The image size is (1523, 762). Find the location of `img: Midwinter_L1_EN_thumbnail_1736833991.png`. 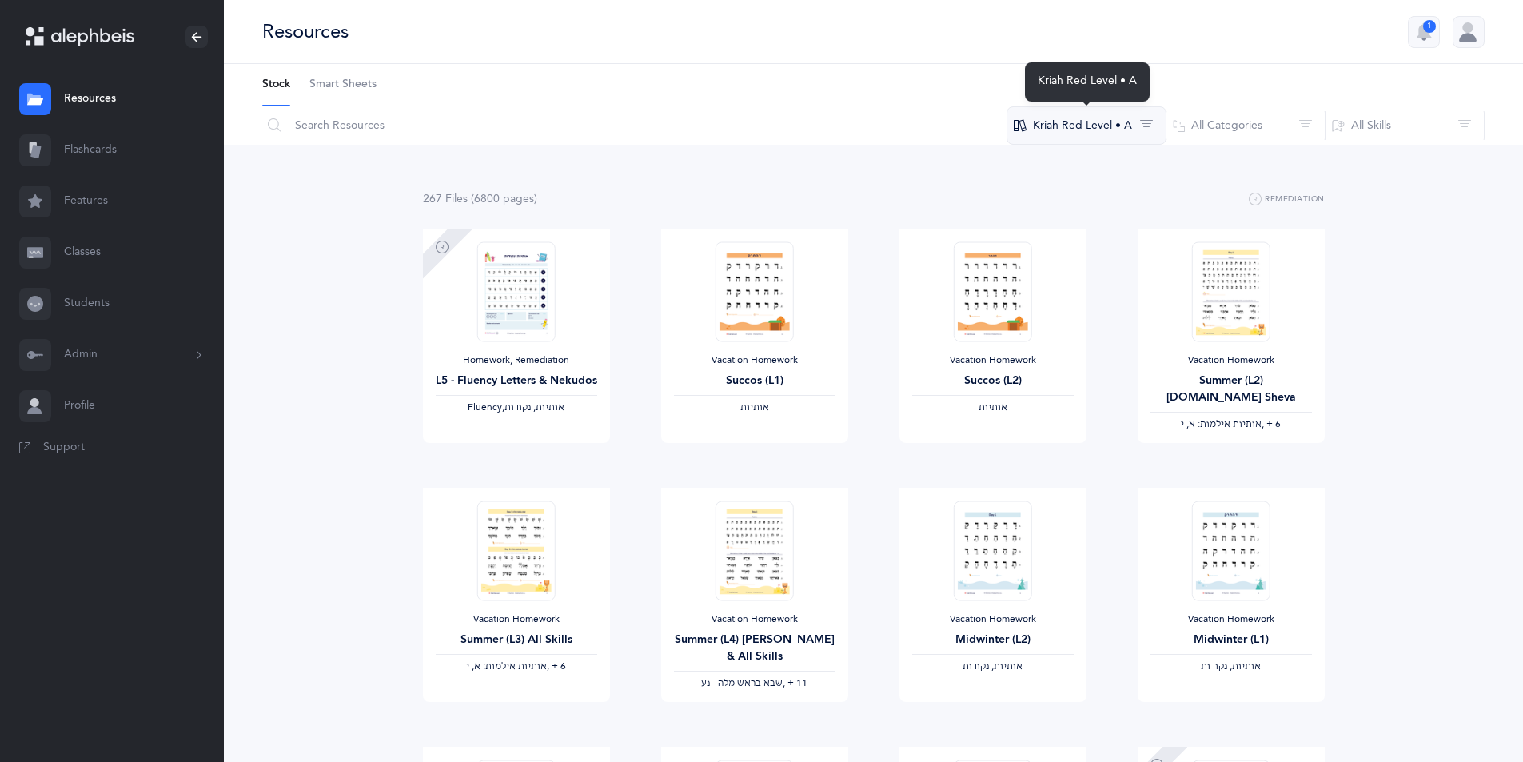

img: Midwinter_L1_EN_thumbnail_1736833991.png is located at coordinates (1230, 550).